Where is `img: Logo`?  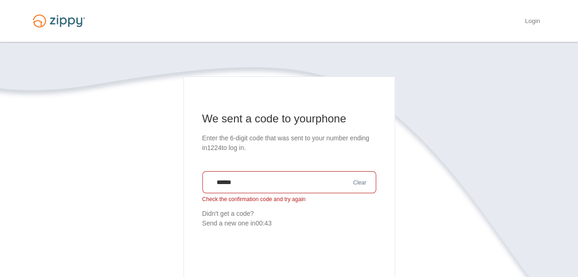 img: Logo is located at coordinates (59, 21).